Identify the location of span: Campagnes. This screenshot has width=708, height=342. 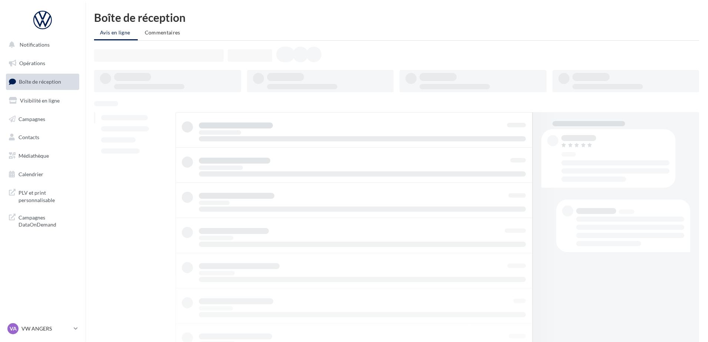
(32, 118).